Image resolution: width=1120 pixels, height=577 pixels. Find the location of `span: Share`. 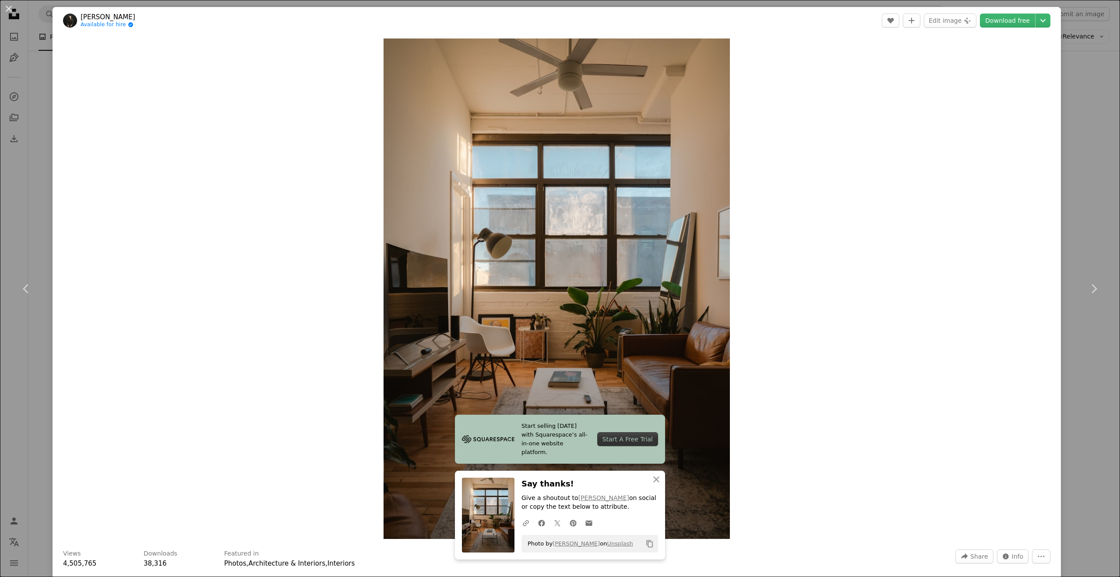

span: Share is located at coordinates (979, 557).